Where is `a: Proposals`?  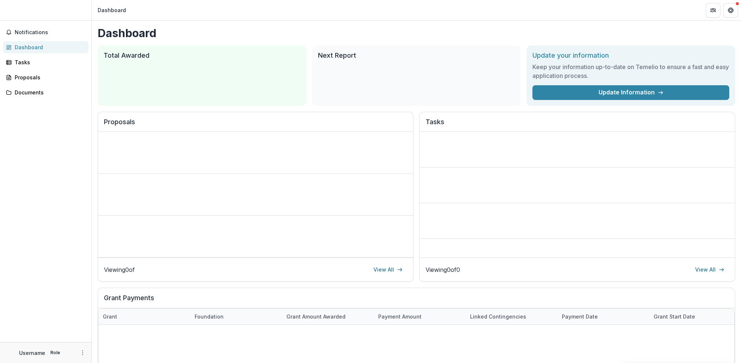
a: Proposals is located at coordinates (46, 77).